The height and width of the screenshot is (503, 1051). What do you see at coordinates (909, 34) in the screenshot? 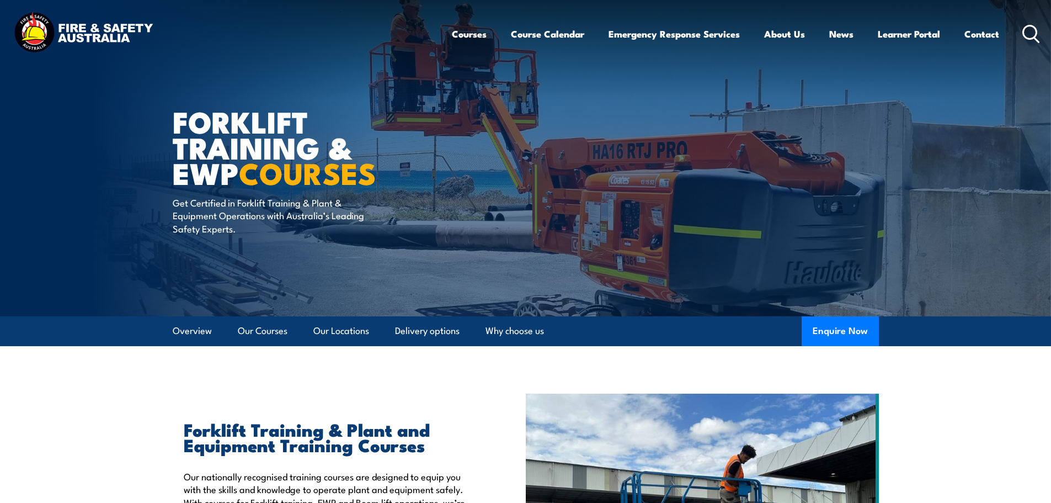
I see `a: Learner Portal` at bounding box center [909, 34].